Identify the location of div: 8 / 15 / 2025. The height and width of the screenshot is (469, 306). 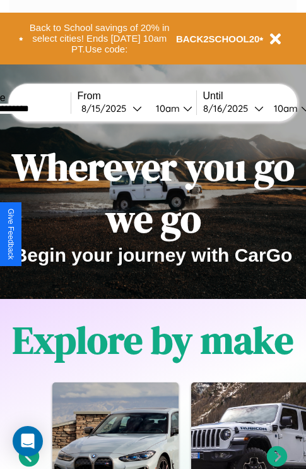
(107, 108).